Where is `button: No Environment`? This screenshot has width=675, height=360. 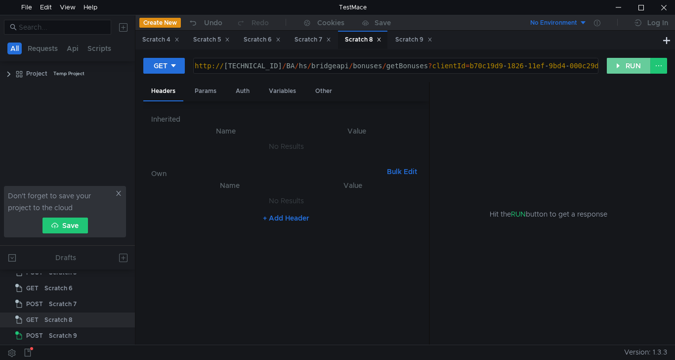 button: No Environment is located at coordinates (553, 23).